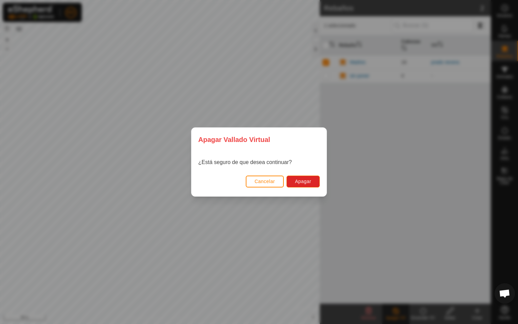 The width and height of the screenshot is (518, 324). Describe the element at coordinates (505, 293) in the screenshot. I see `div: Chat abierto` at that location.